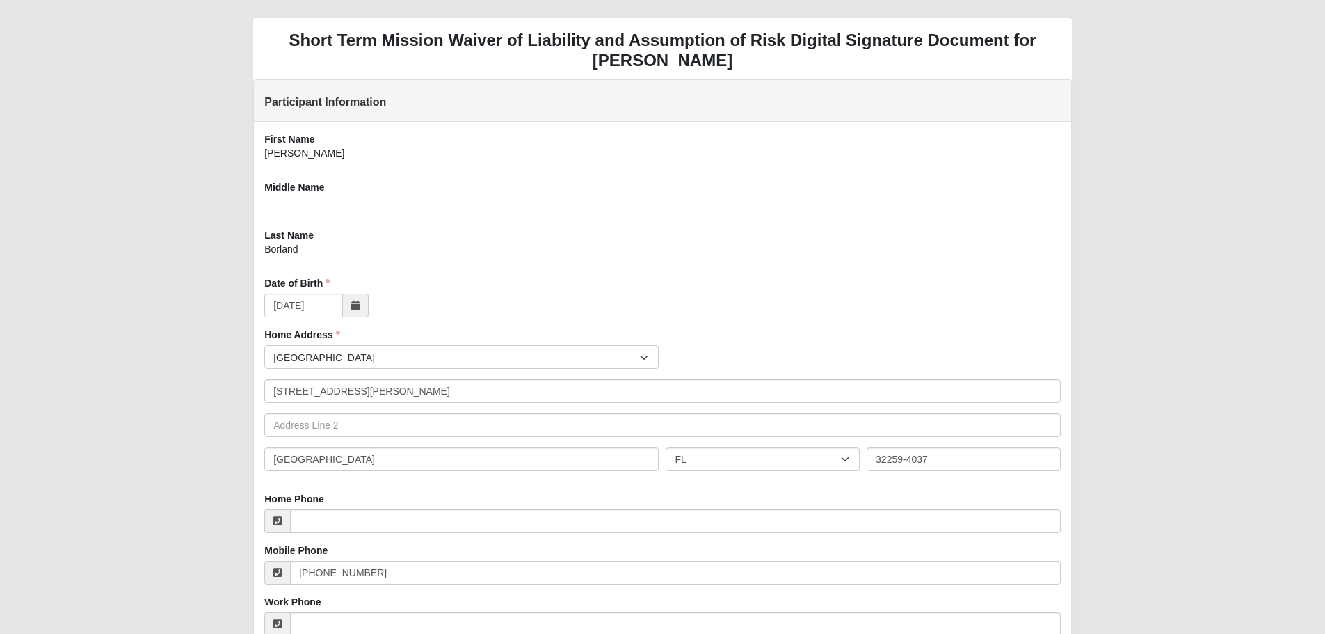 This screenshot has width=1325, height=634. What do you see at coordinates (294, 187) in the screenshot?
I see `label: Middle Name` at bounding box center [294, 187].